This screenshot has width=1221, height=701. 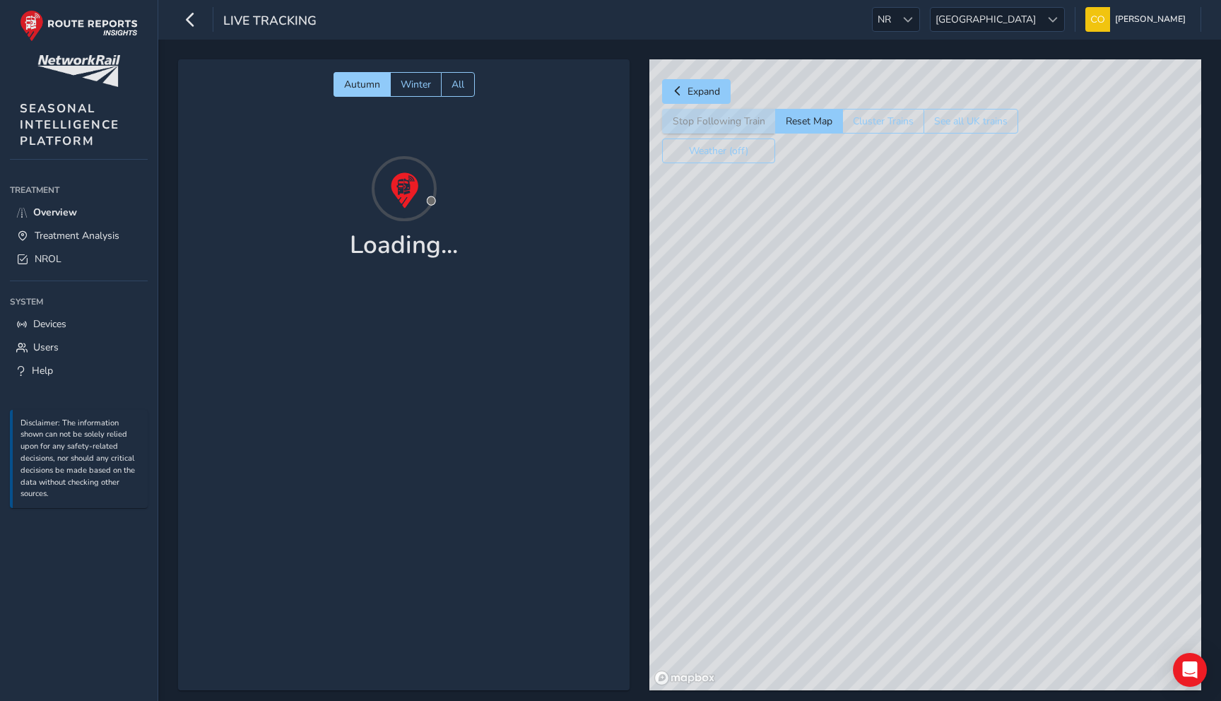 What do you see at coordinates (1097, 19) in the screenshot?
I see `img: diamond-layout` at bounding box center [1097, 19].